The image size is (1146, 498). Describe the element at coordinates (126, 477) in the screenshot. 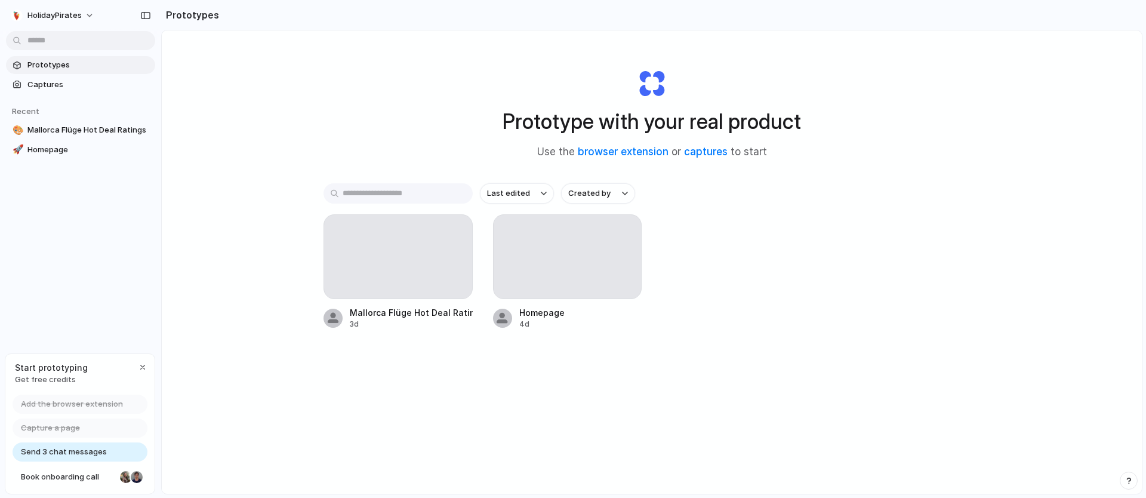

I see `div: Nicole Kubica` at that location.